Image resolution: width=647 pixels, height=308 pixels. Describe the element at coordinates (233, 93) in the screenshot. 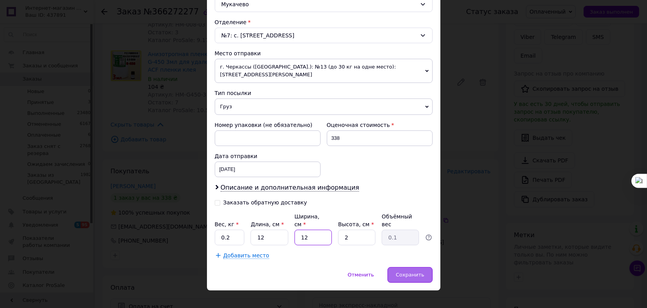

I see `span: Тип посылки` at that location.